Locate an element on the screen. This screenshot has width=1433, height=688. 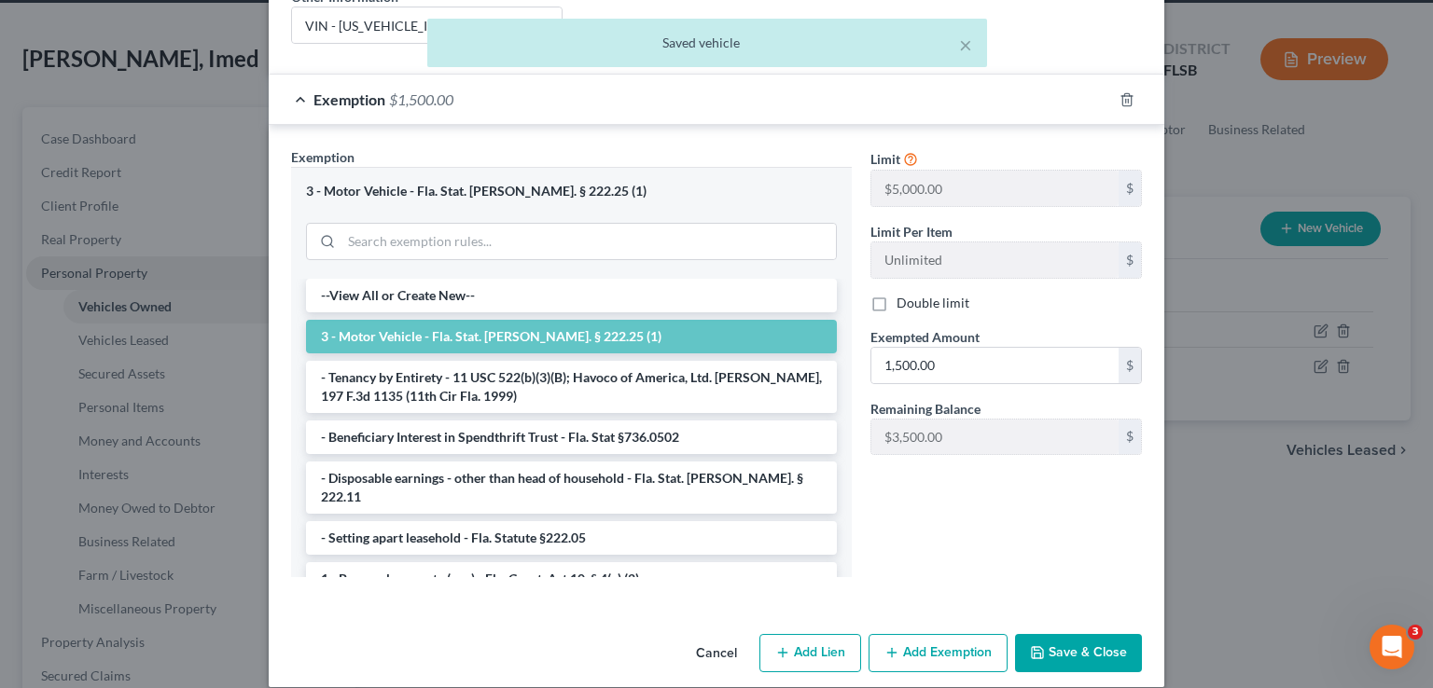
label: Remaining Balance is located at coordinates (925, 409).